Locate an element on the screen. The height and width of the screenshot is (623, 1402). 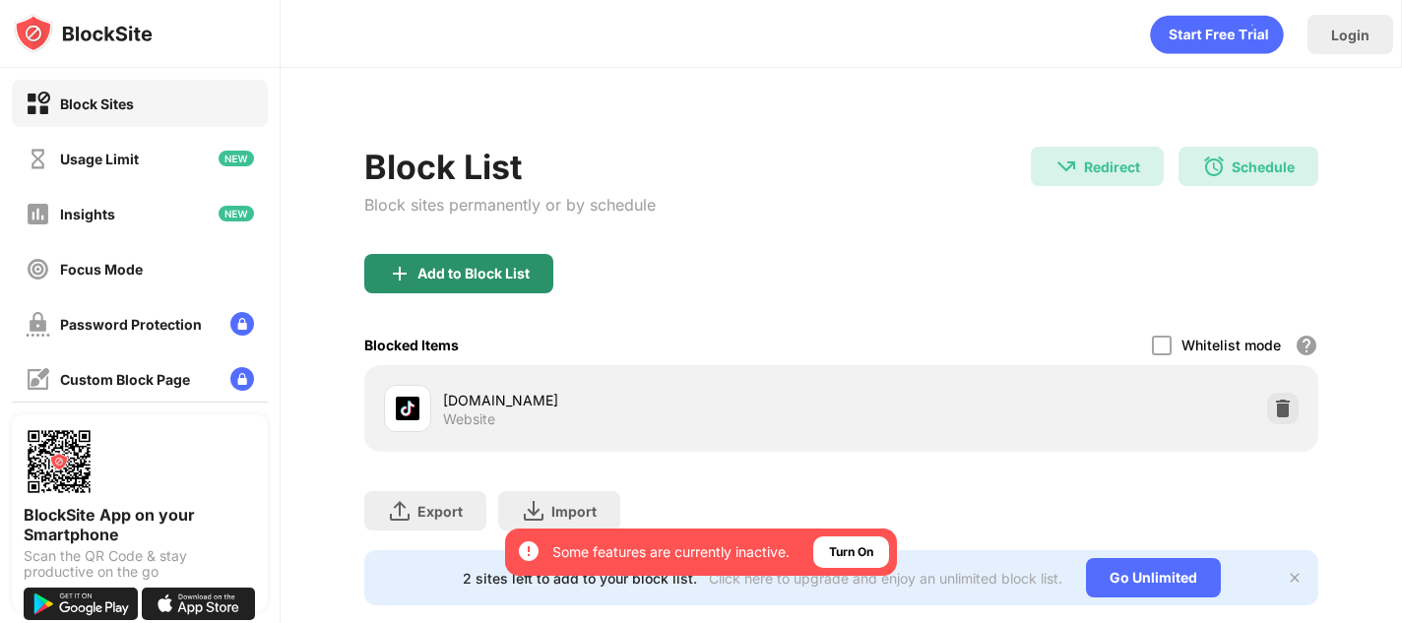
div: Some features are currently inactive. is located at coordinates (671, 552).